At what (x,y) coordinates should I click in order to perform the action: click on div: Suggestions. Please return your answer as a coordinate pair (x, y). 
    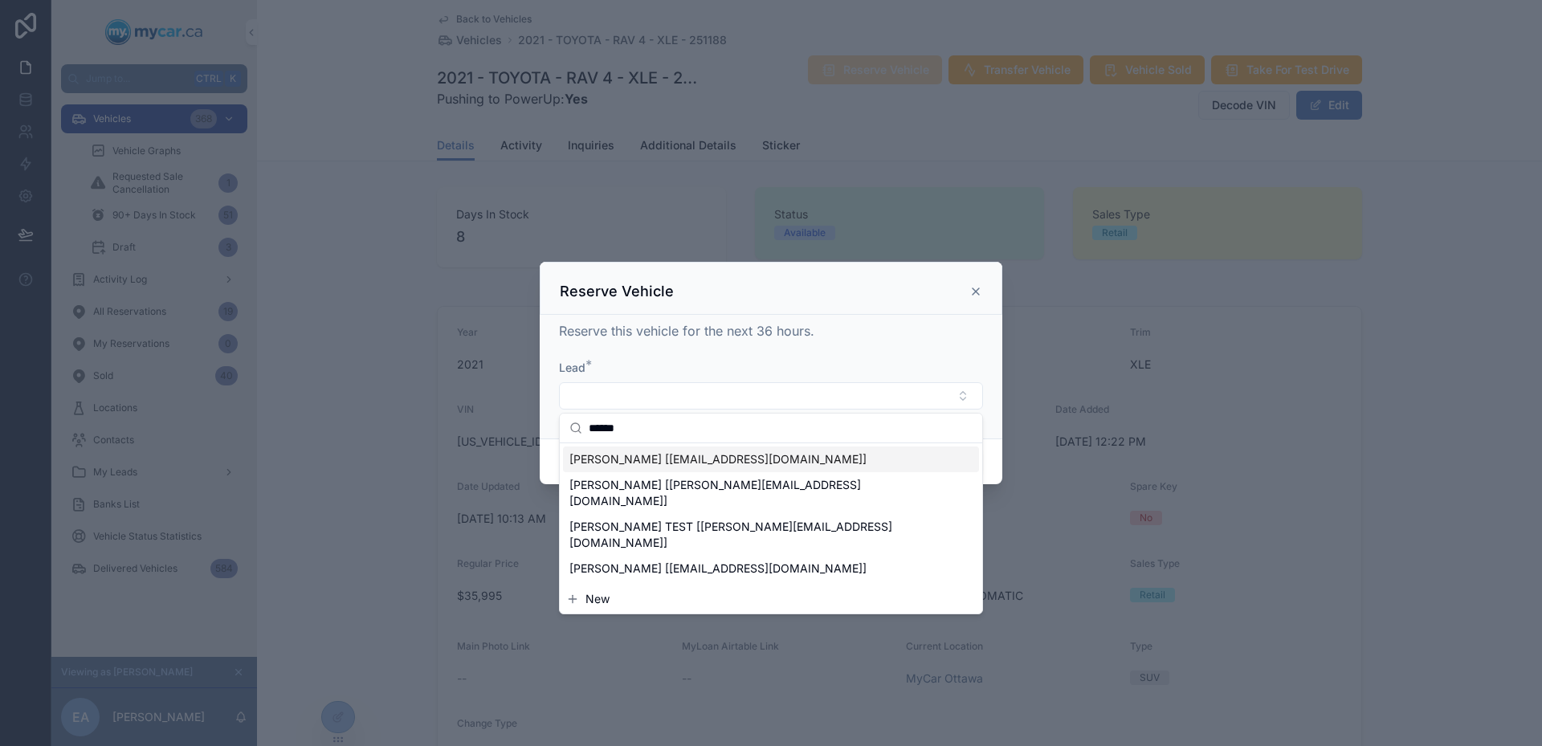
    Looking at the image, I should click on (771, 514).